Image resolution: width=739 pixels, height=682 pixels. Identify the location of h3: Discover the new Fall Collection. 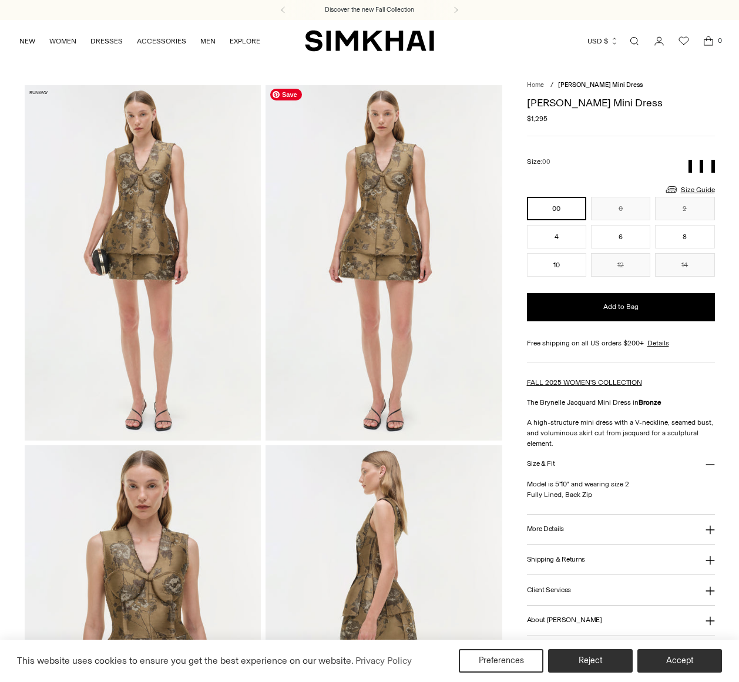
(369, 10).